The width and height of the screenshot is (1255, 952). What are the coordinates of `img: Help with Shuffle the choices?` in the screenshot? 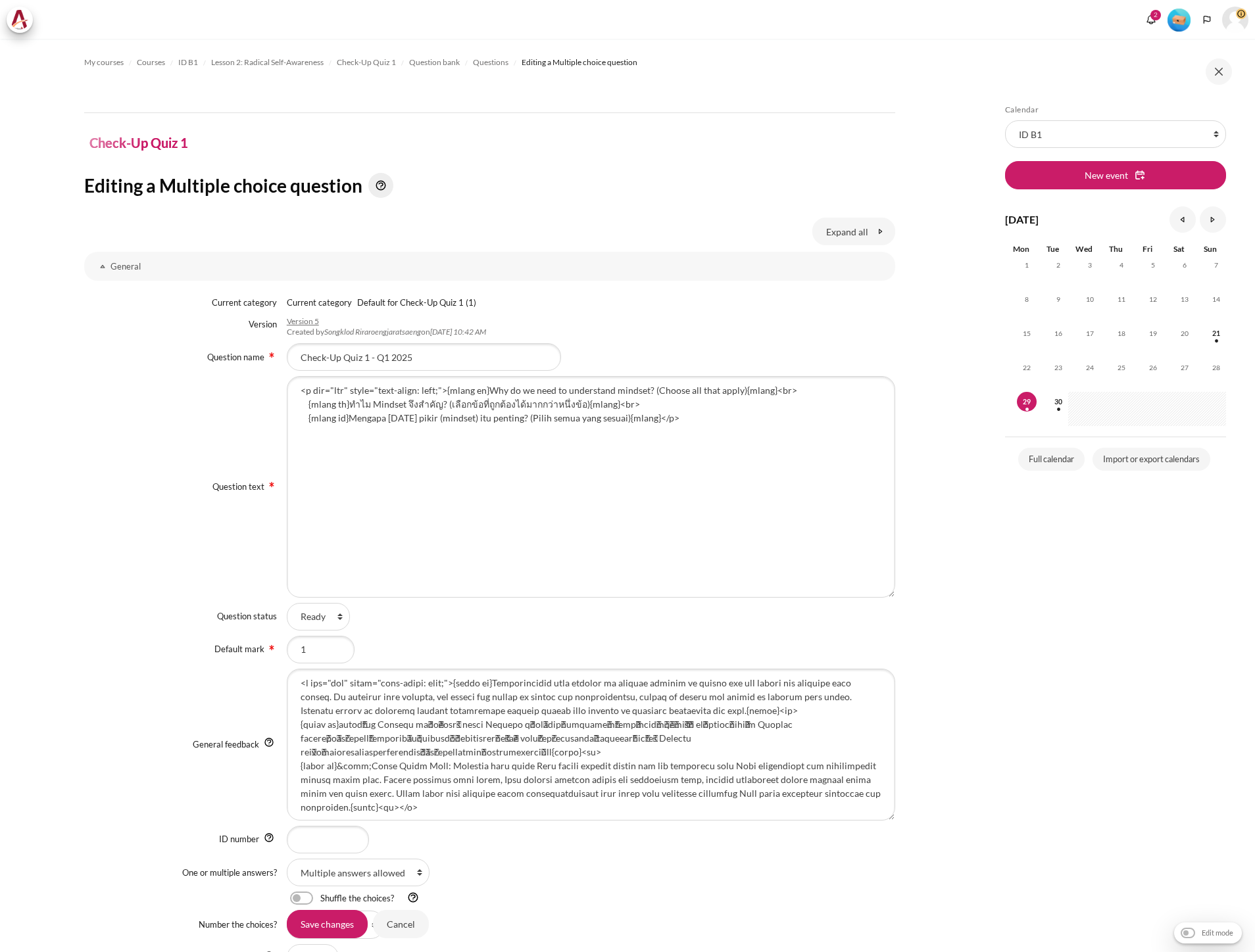 It's located at (413, 898).